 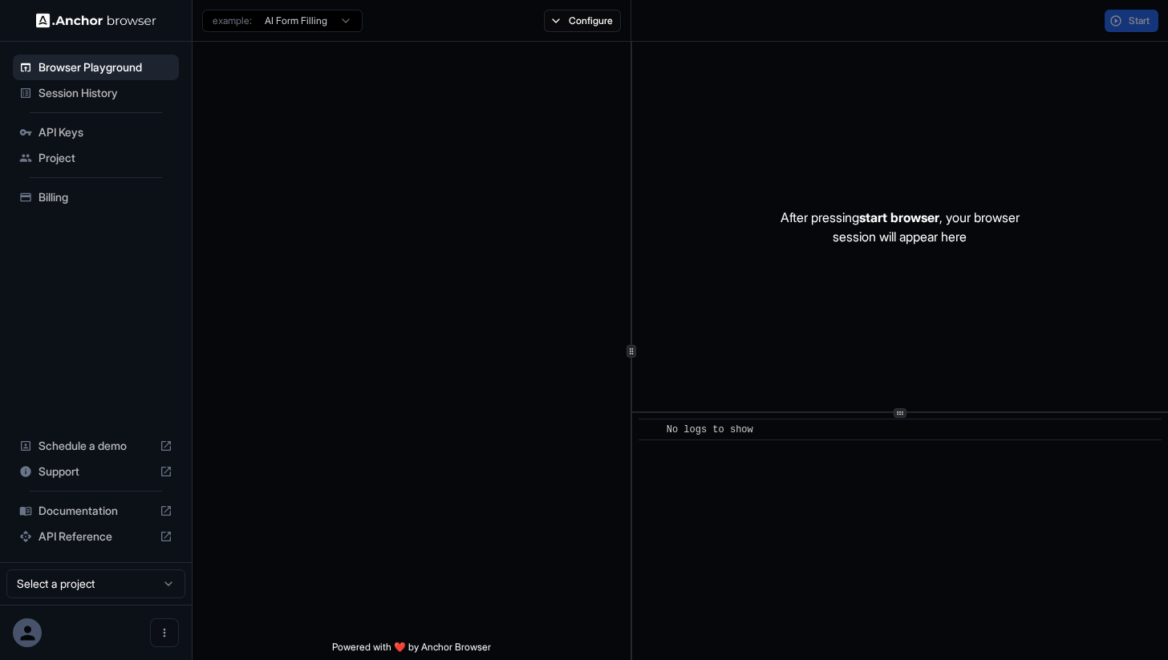 I want to click on div: Schedule a demo, so click(x=95, y=446).